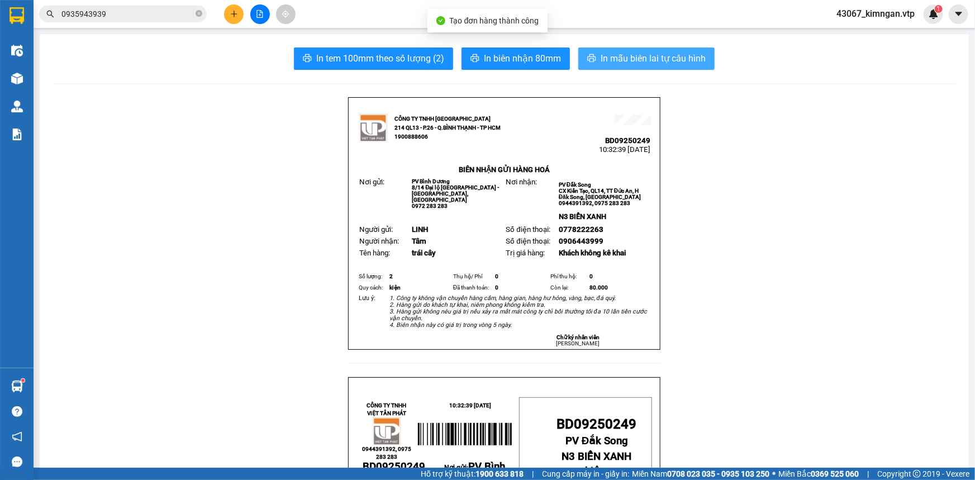  What do you see at coordinates (718, 474) in the screenshot?
I see `strong: 0708 023 035 - 0935 103 250` at bounding box center [718, 474].